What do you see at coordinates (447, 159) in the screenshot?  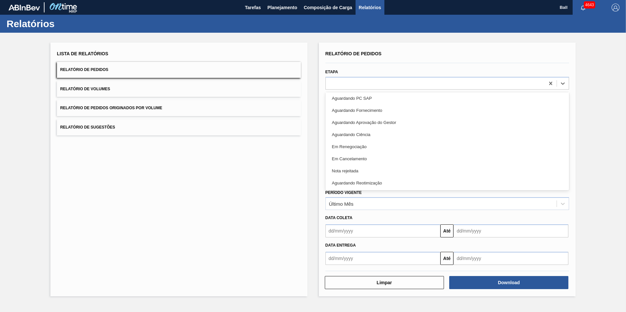 I see `div: Em Cancelamento` at bounding box center [447, 159].